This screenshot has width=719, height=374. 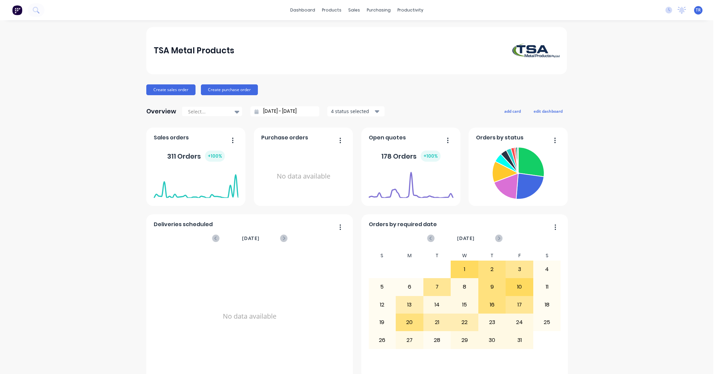 What do you see at coordinates (229, 90) in the screenshot?
I see `button: Create purchase order` at bounding box center [229, 90].